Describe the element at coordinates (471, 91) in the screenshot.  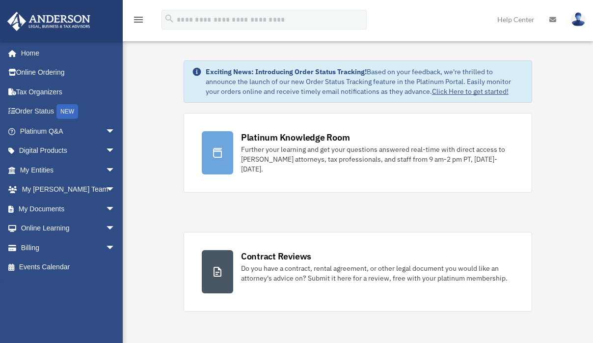
I see `a: Click Here to get started!` at that location.